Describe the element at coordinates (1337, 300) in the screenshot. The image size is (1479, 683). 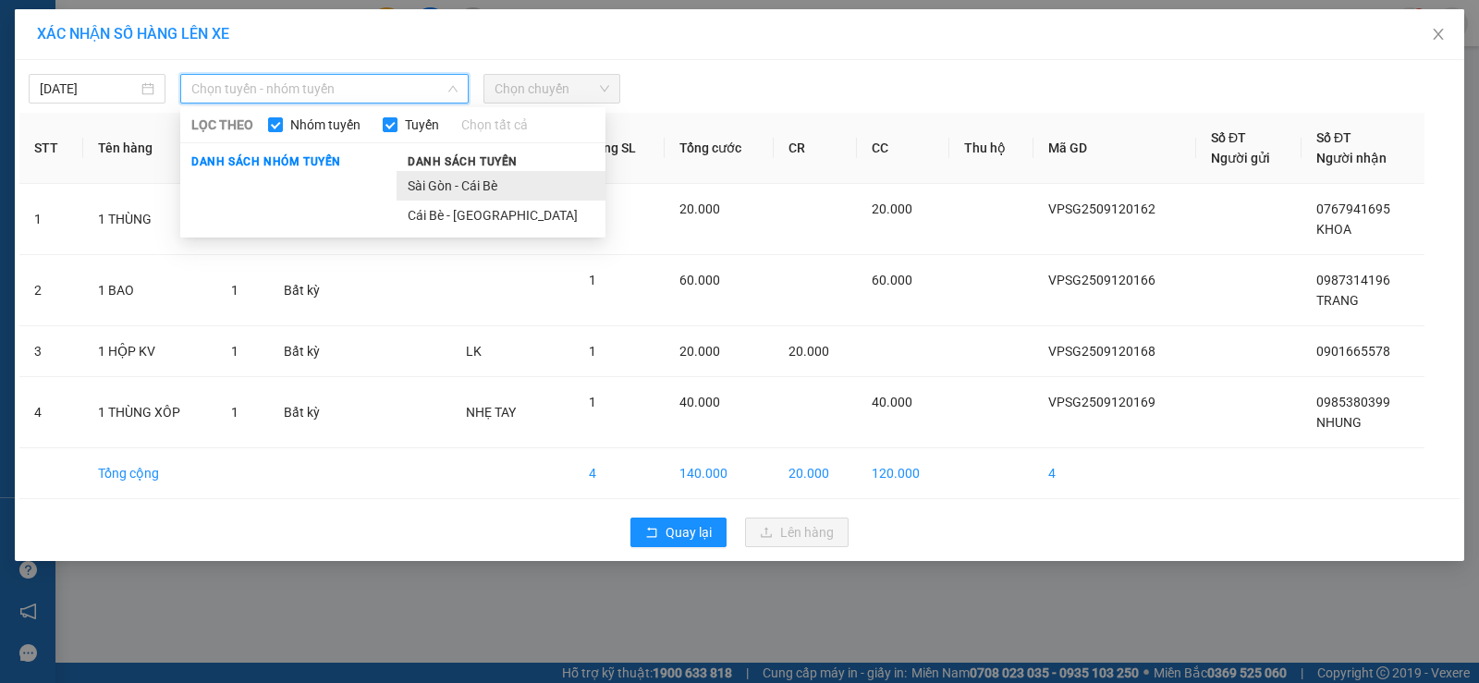
I see `span: TRANG` at that location.